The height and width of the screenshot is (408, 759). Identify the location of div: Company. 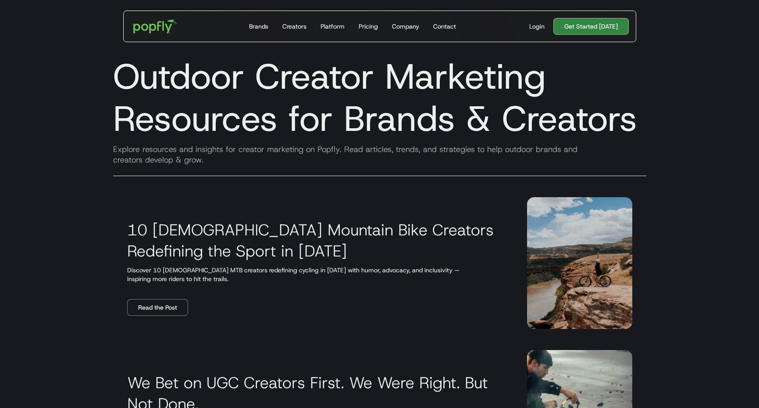
(406, 26).